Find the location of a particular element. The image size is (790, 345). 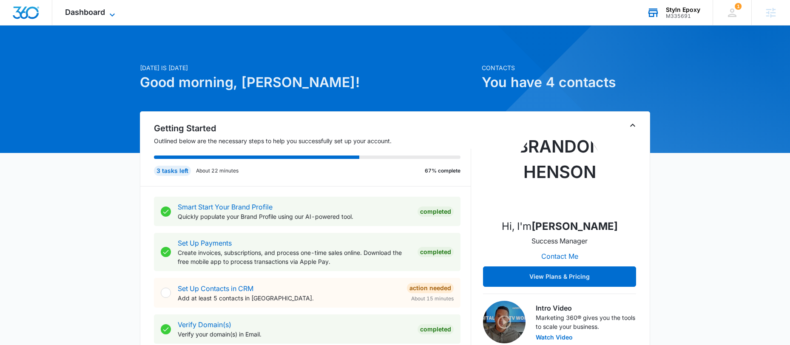

button: Contact Me is located at coordinates (559, 256).